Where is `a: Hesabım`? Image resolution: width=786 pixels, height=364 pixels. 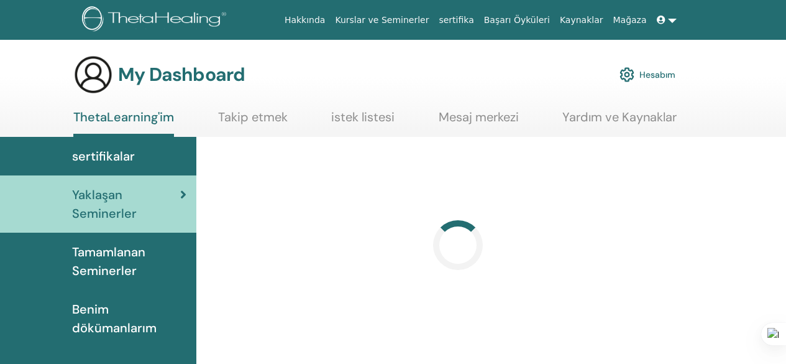 a: Hesabım is located at coordinates (648, 75).